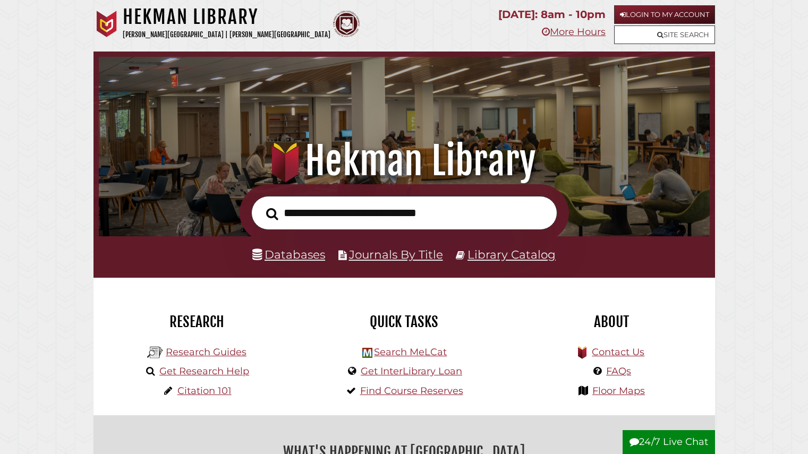  I want to click on a: Login to My Account, so click(665, 14).